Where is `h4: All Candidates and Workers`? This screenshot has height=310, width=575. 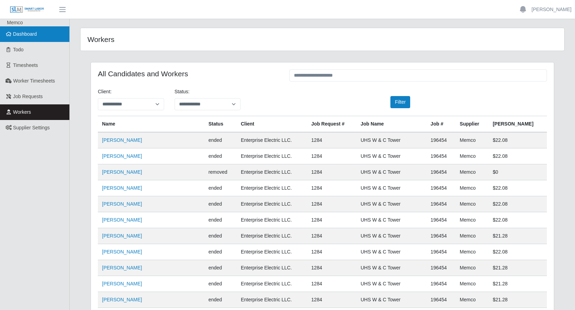 h4: All Candidates and Workers is located at coordinates (188, 74).